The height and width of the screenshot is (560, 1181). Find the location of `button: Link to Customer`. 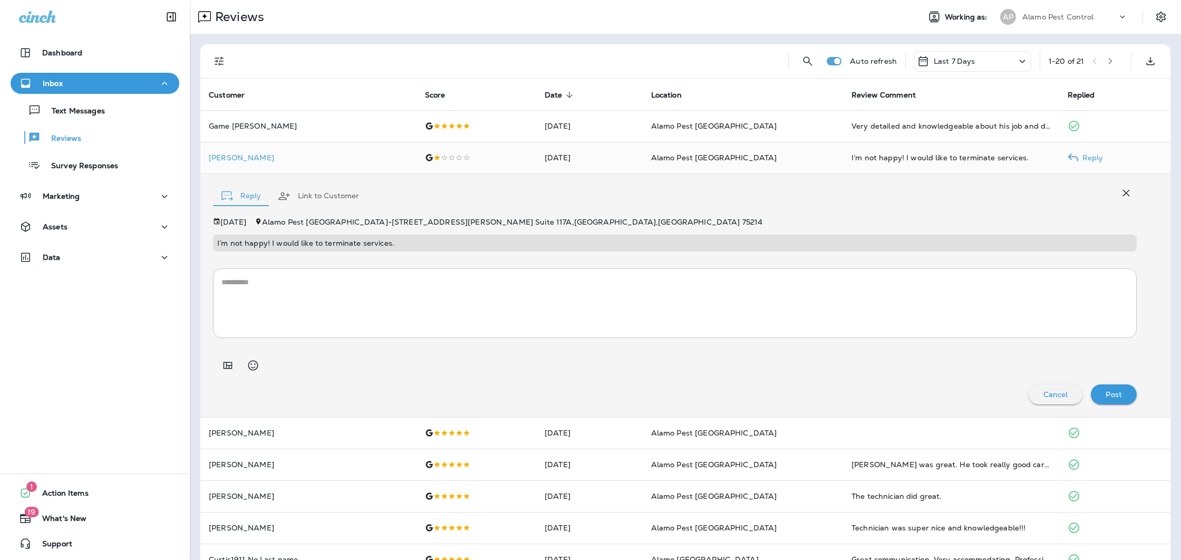

button: Link to Customer is located at coordinates (318, 196).